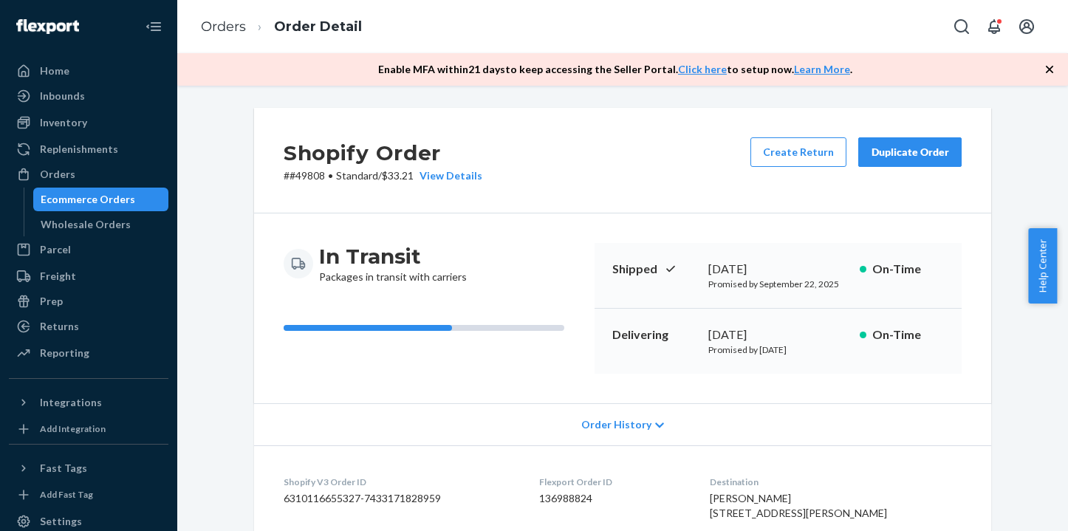 The width and height of the screenshot is (1068, 531). I want to click on span: Order History, so click(616, 425).